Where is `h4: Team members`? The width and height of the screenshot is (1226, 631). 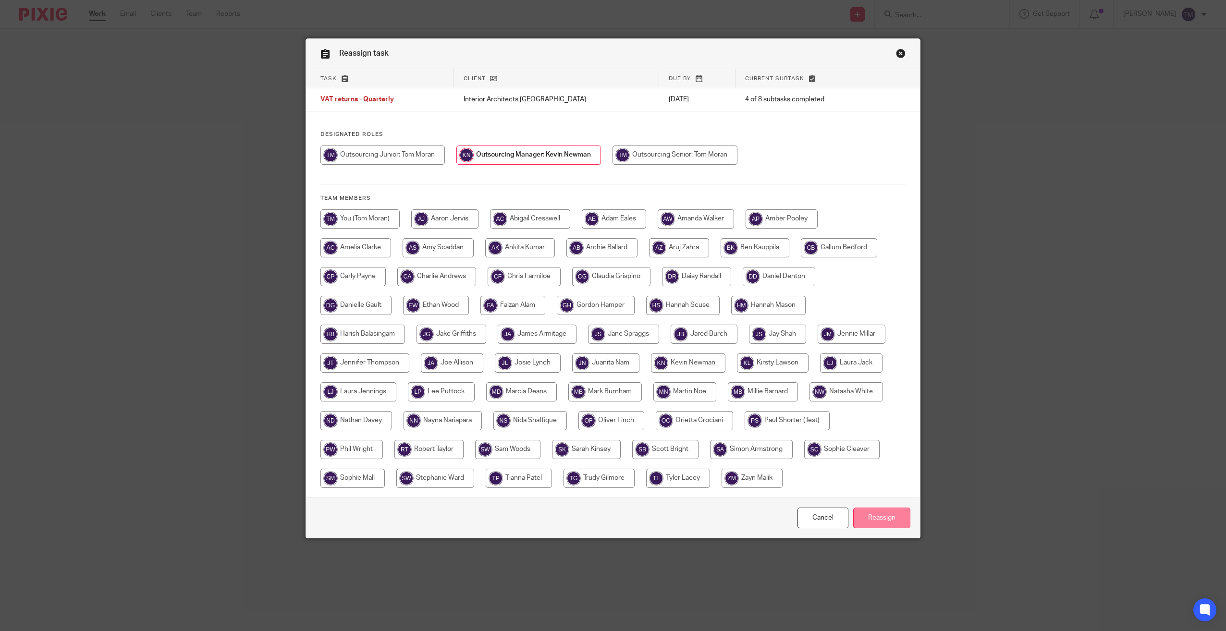
h4: Team members is located at coordinates (613, 198).